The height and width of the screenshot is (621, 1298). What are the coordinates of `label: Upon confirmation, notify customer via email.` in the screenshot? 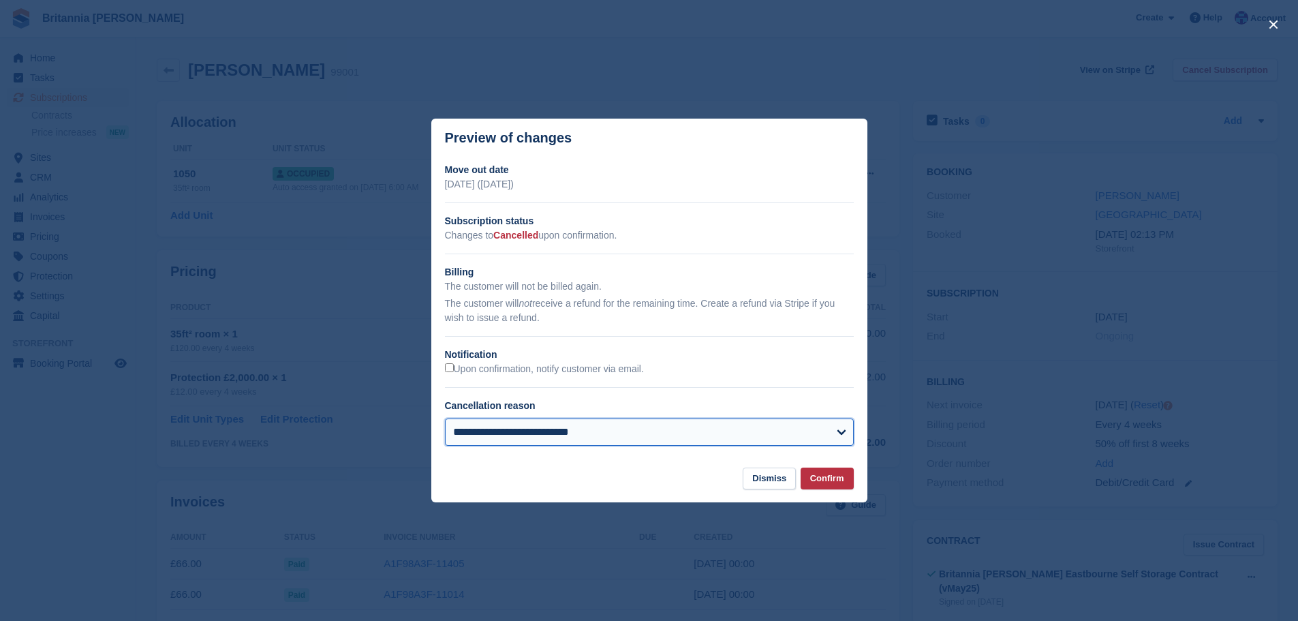 It's located at (545, 369).